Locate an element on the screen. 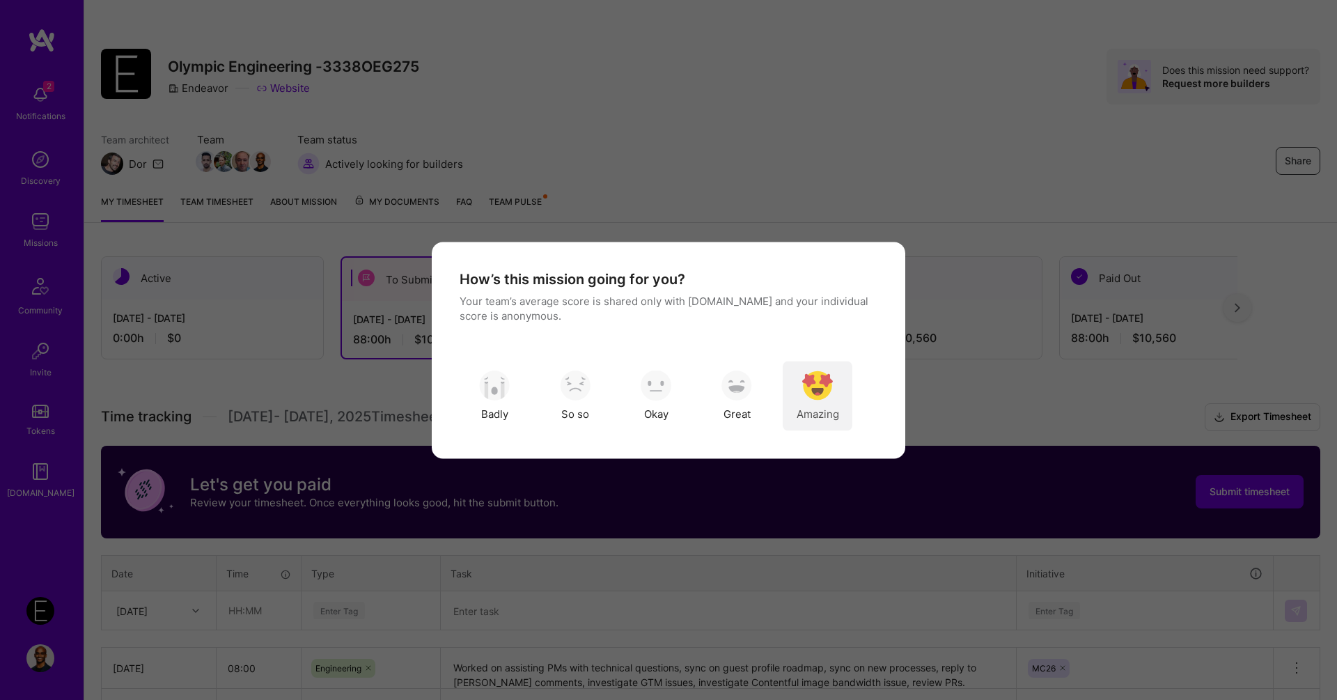  span: Amazing is located at coordinates (818, 414).